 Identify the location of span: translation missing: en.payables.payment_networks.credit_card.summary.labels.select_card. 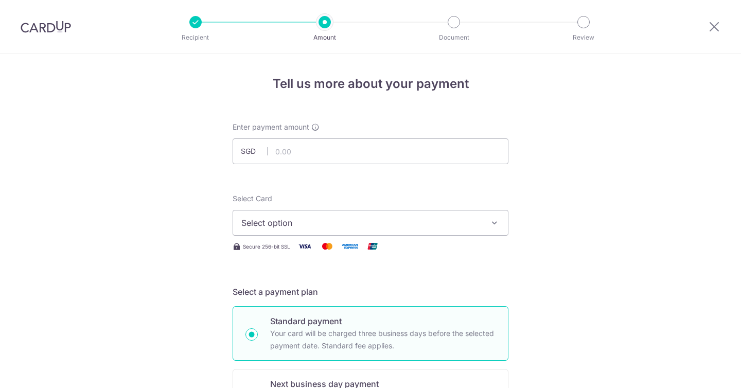
(252, 198).